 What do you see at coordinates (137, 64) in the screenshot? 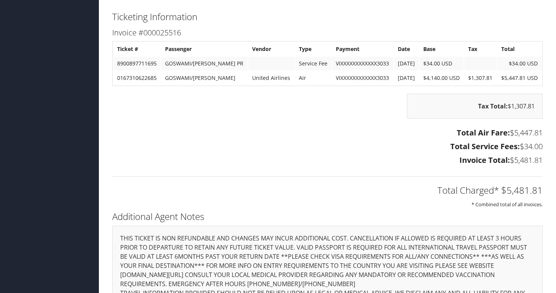
I see `td: 8900897711695` at bounding box center [137, 64].